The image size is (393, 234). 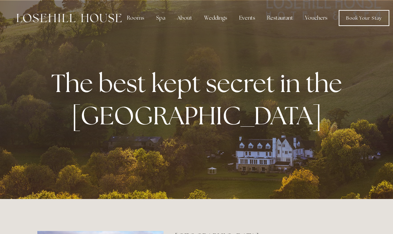 I want to click on img: Losehill House, so click(x=69, y=18).